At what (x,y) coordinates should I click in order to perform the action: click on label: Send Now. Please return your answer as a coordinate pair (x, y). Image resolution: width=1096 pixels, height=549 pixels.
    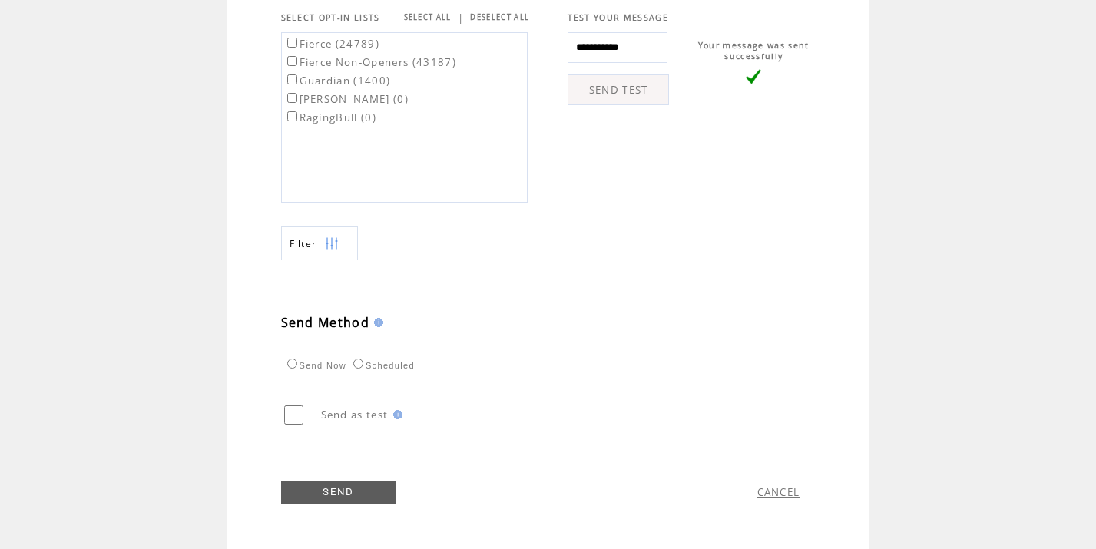
    Looking at the image, I should click on (315, 366).